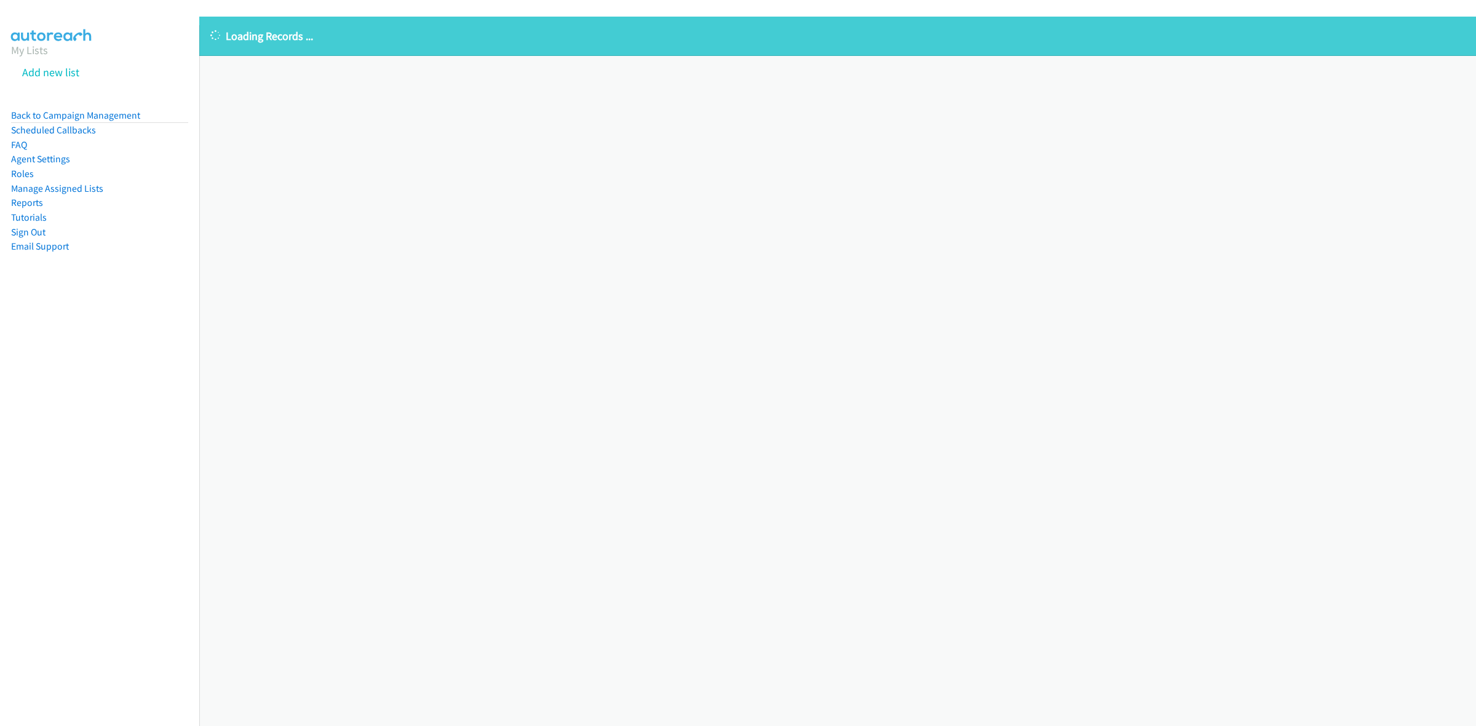 This screenshot has height=726, width=1476. What do you see at coordinates (41, 159) in the screenshot?
I see `a: Agent Settings` at bounding box center [41, 159].